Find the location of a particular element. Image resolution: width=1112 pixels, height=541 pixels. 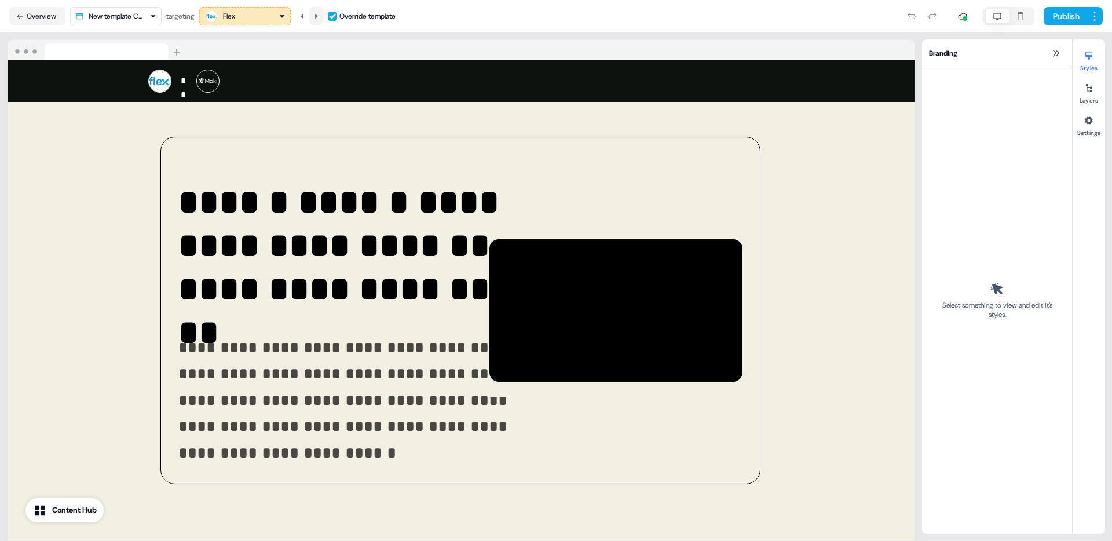

div: Content Hub is located at coordinates (74, 510).